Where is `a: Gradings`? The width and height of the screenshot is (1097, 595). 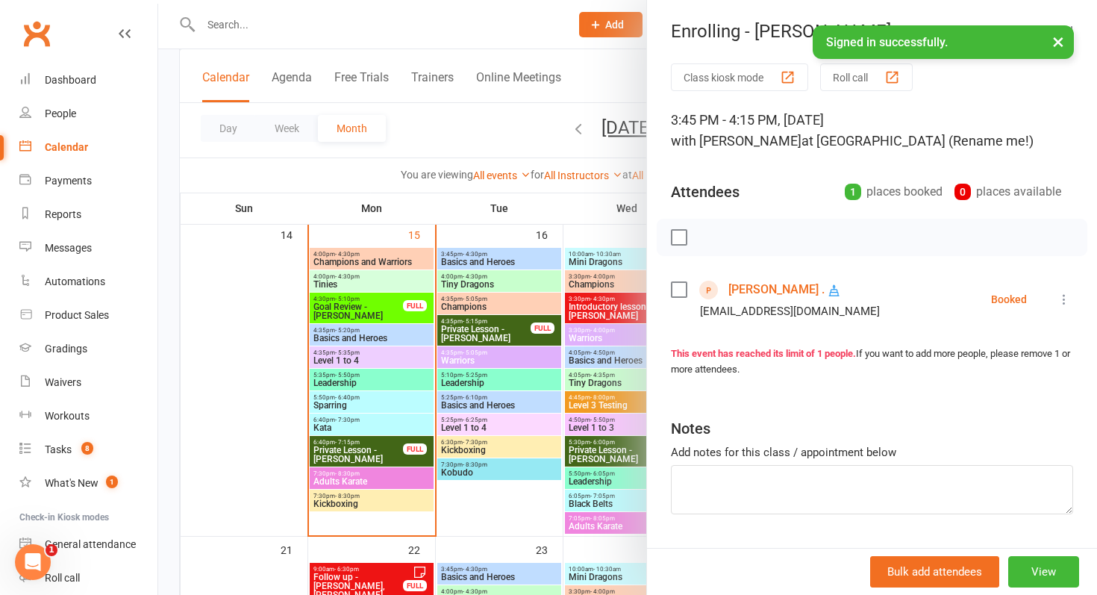
a: Gradings is located at coordinates (88, 348).